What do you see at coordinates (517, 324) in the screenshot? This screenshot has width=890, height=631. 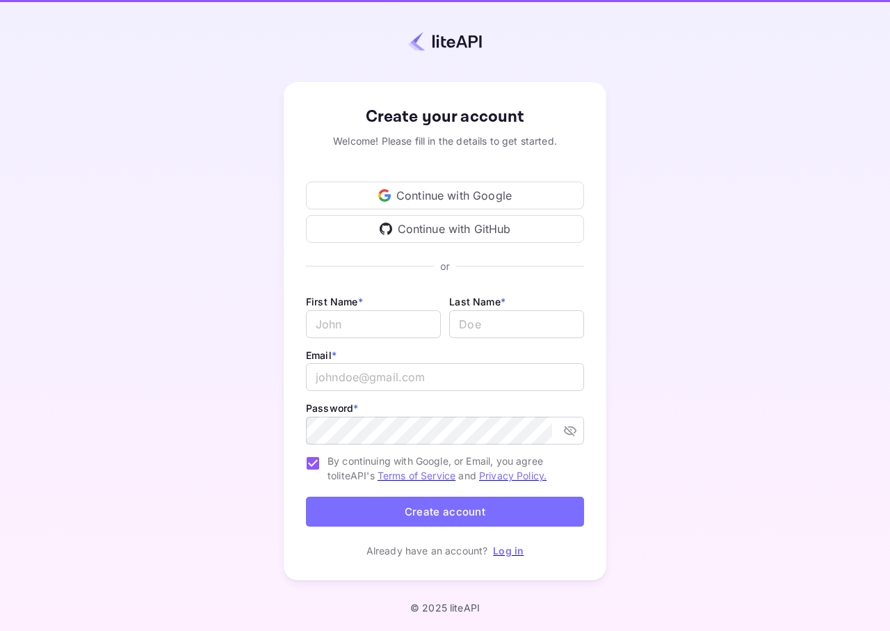 I see `input: Doe` at bounding box center [517, 324].